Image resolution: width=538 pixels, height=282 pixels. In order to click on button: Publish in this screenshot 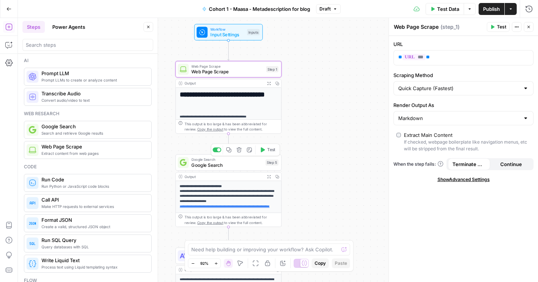, I will do `click(491, 9)`.